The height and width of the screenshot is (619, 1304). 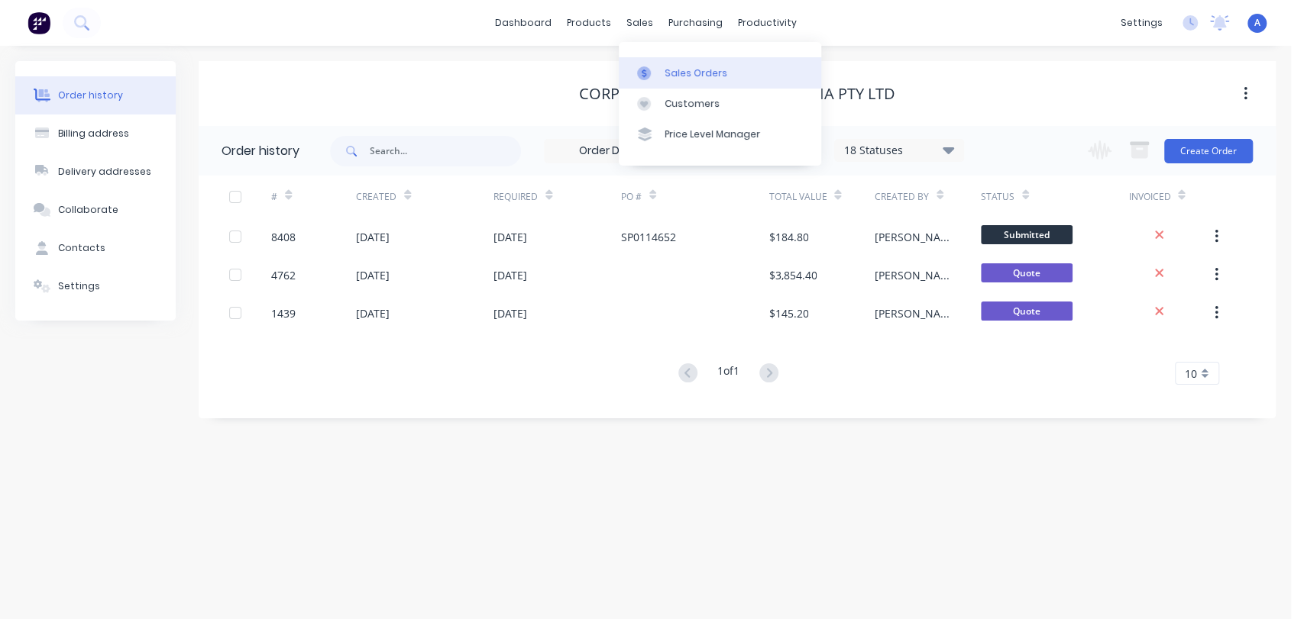 I want to click on button: Settings, so click(x=95, y=286).